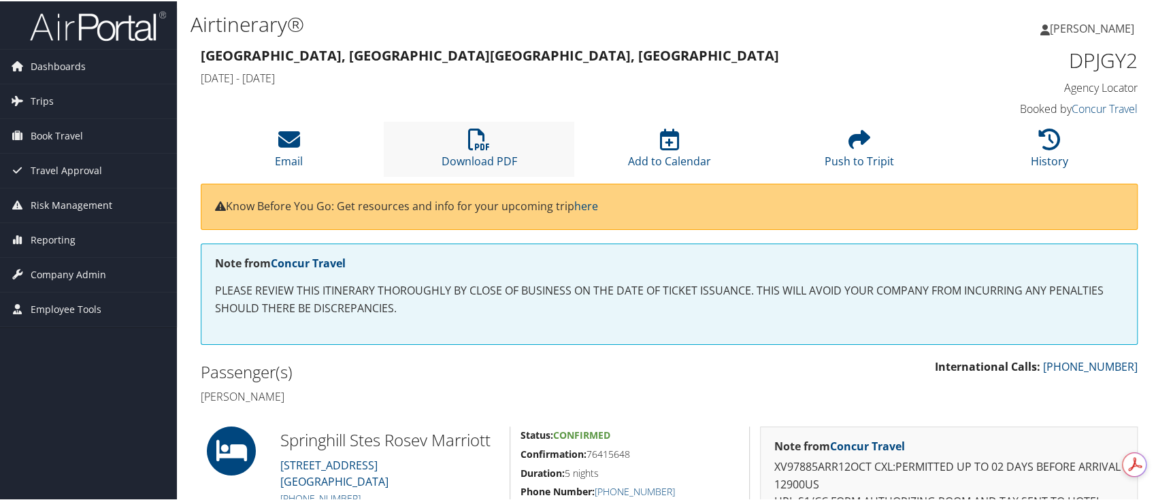 The width and height of the screenshot is (1156, 500). Describe the element at coordinates (71, 204) in the screenshot. I see `span: Risk Management` at that location.